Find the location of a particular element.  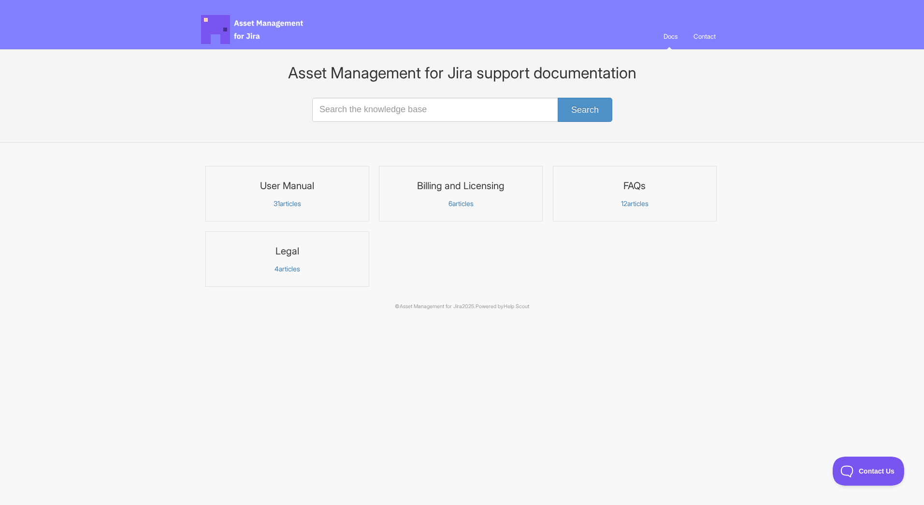

a: Help Scout is located at coordinates (516, 306).